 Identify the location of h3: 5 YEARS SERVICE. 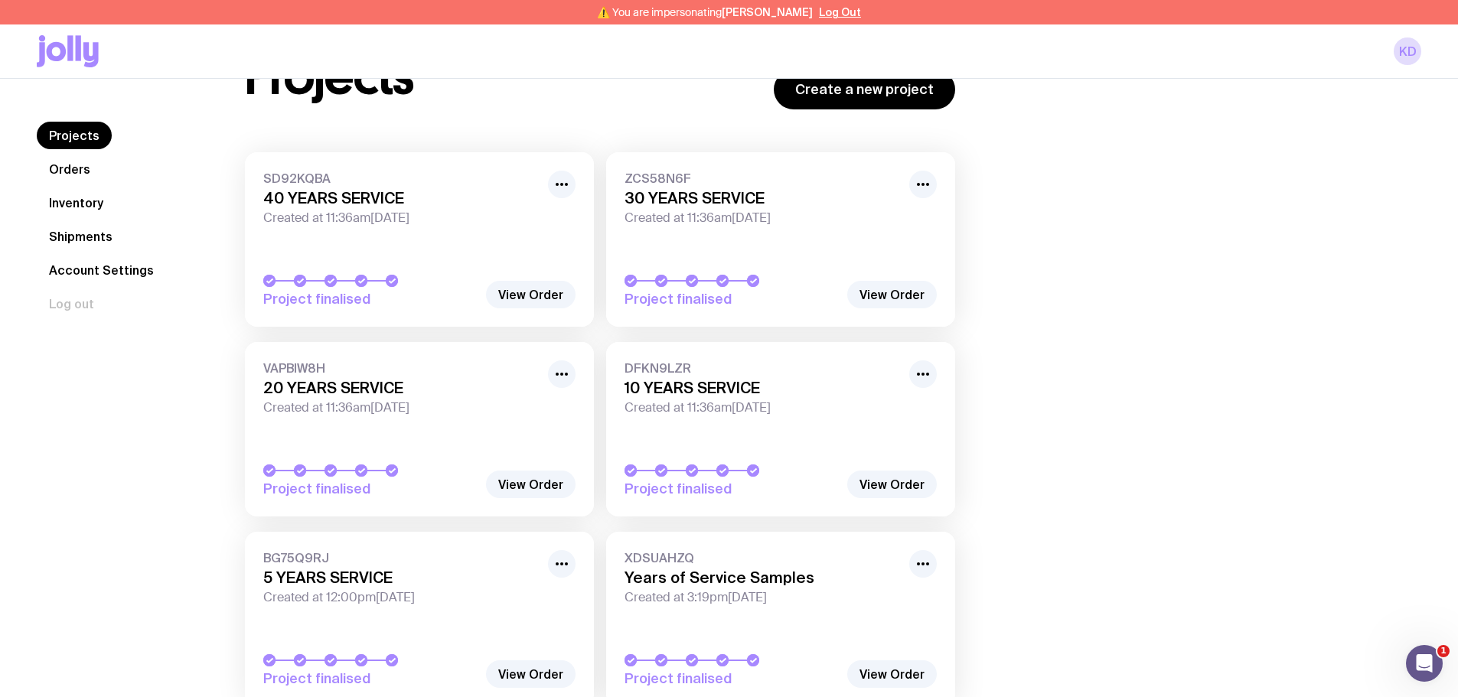
(401, 578).